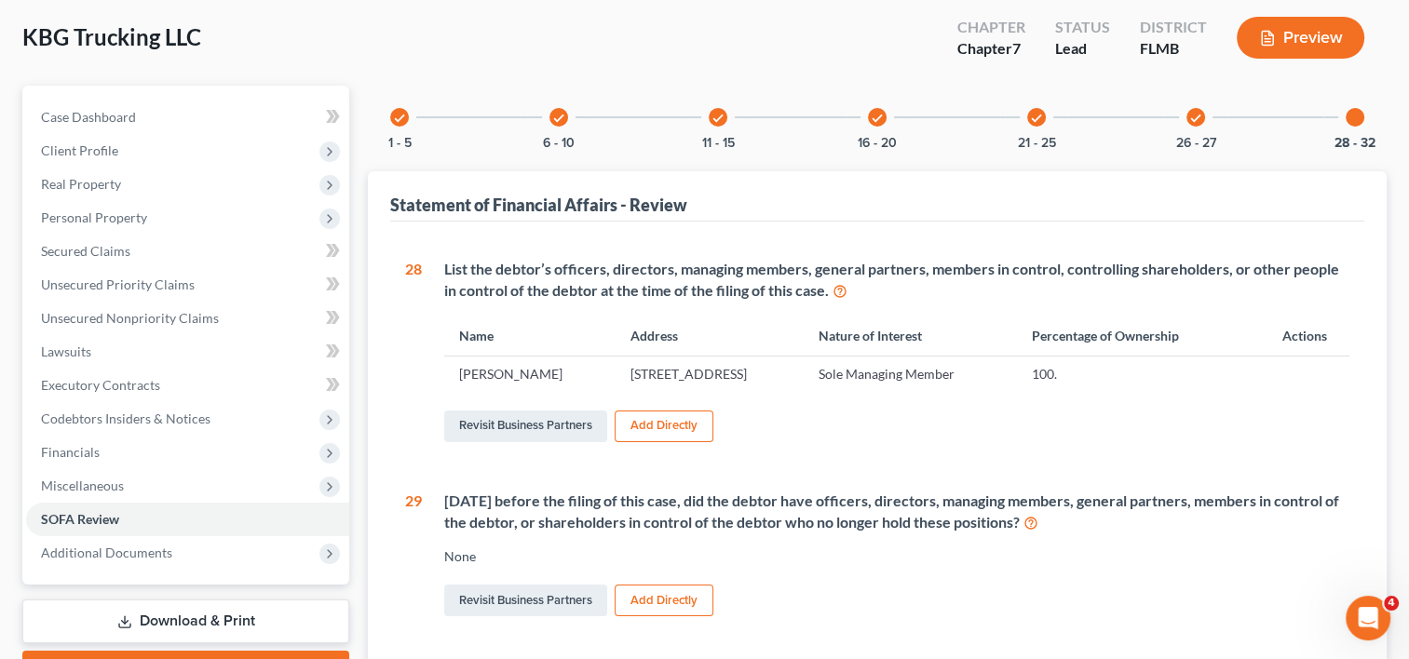  I want to click on th: Address, so click(710, 335).